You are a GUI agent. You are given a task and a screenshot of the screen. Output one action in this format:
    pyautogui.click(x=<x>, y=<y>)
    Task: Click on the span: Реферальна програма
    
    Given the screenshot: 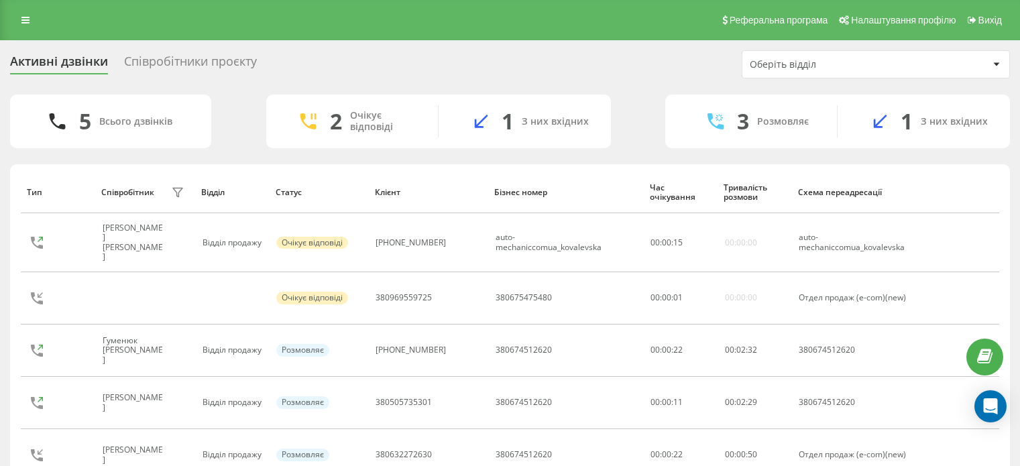 What is the action you would take?
    pyautogui.click(x=778, y=20)
    